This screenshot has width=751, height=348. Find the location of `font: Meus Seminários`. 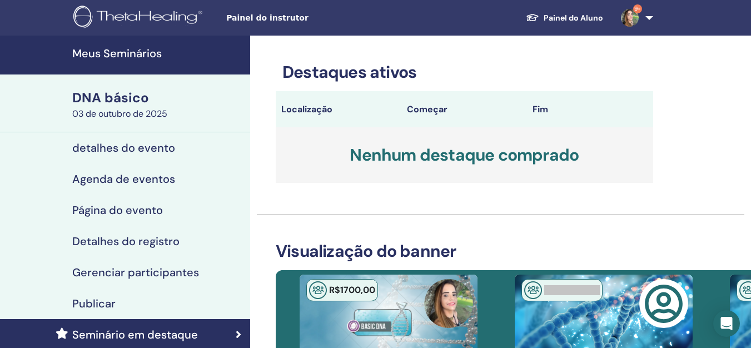

font: Meus Seminários is located at coordinates (117, 53).